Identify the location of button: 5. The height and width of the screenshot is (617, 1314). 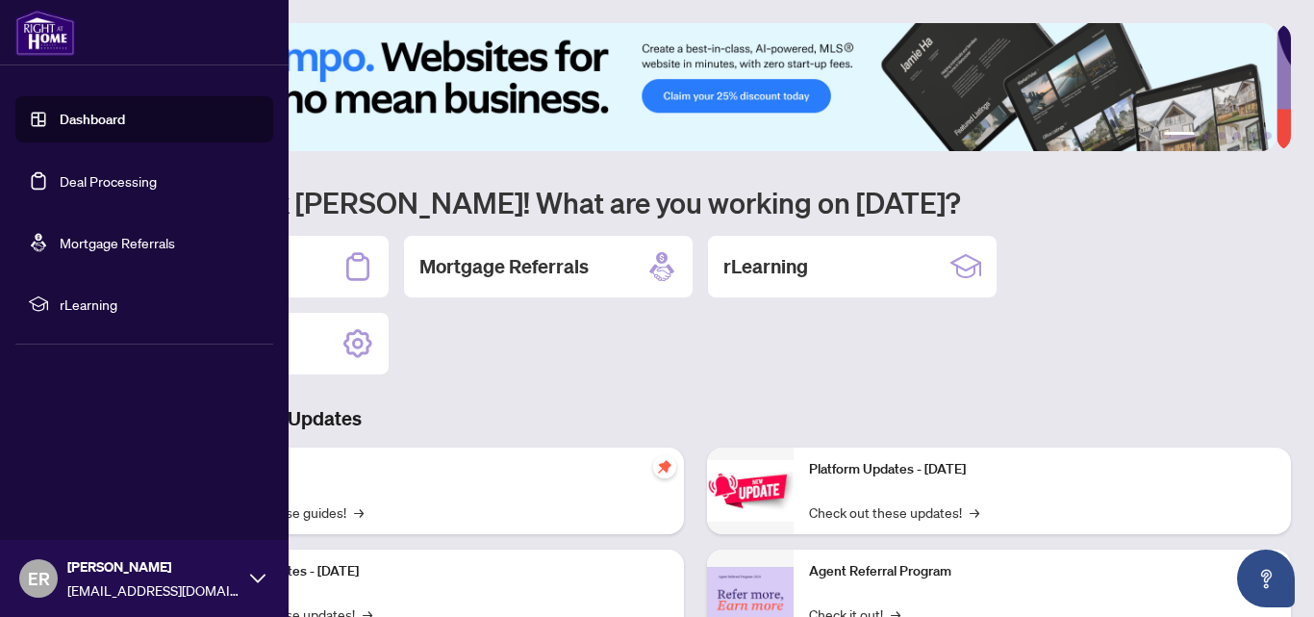
(1252, 136).